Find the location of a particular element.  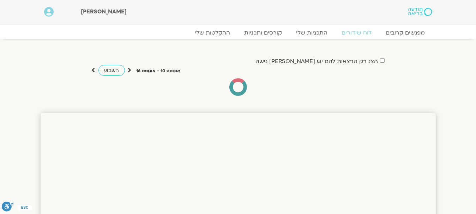

span: השבוע is located at coordinates (111, 70).